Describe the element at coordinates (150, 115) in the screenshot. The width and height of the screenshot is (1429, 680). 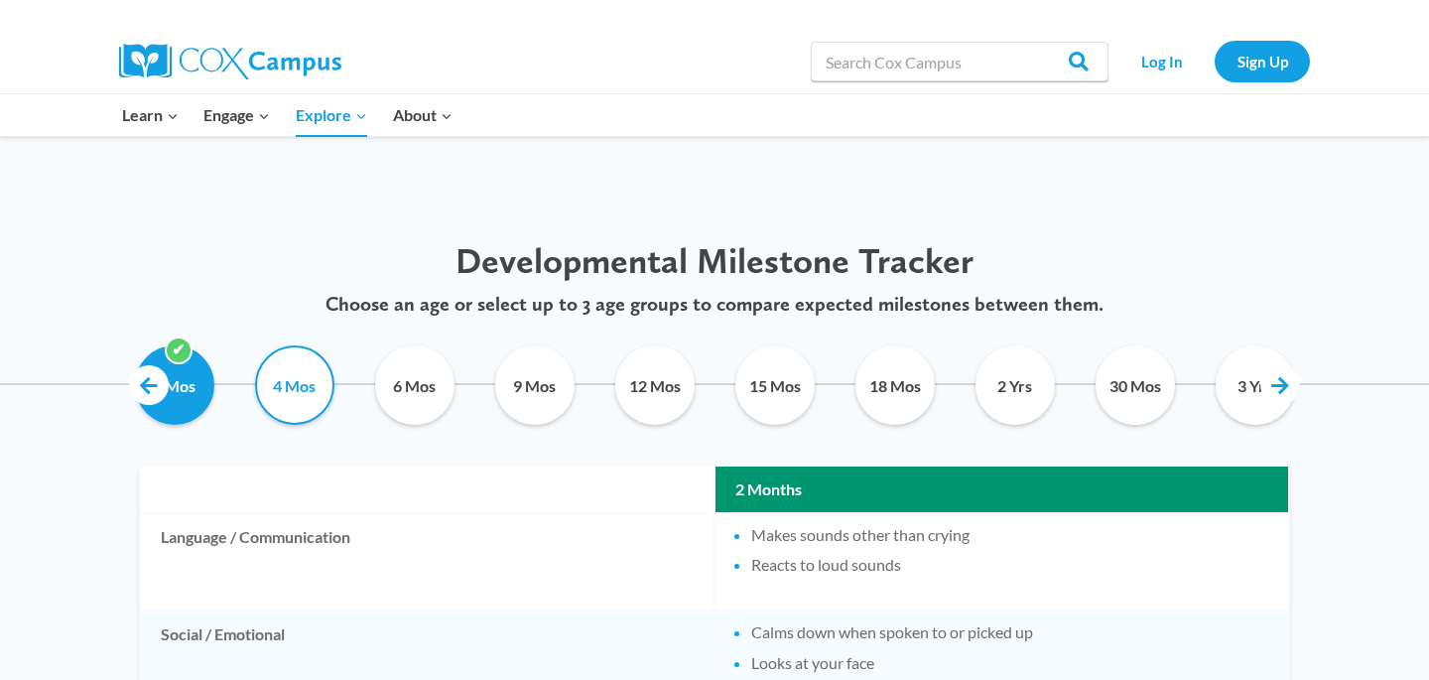
I see `button: Child menu of Learn` at that location.